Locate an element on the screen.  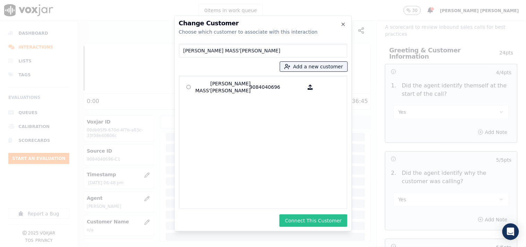
input: Search Customers is located at coordinates (263, 51).